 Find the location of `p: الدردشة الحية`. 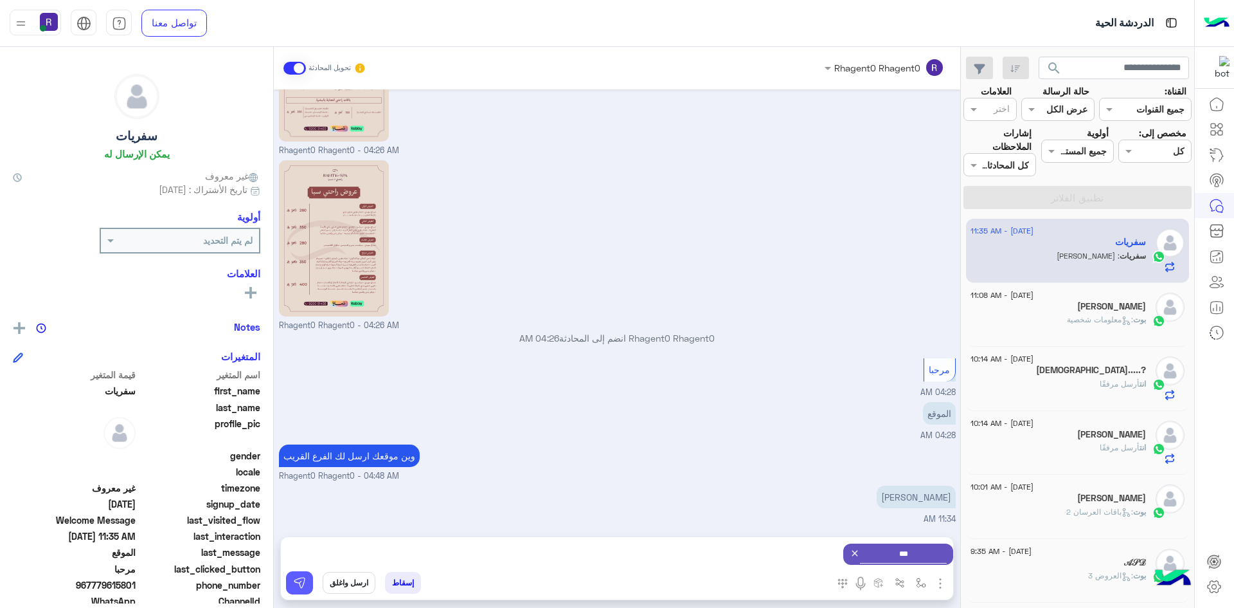

p: الدردشة الحية is located at coordinates (1124, 23).